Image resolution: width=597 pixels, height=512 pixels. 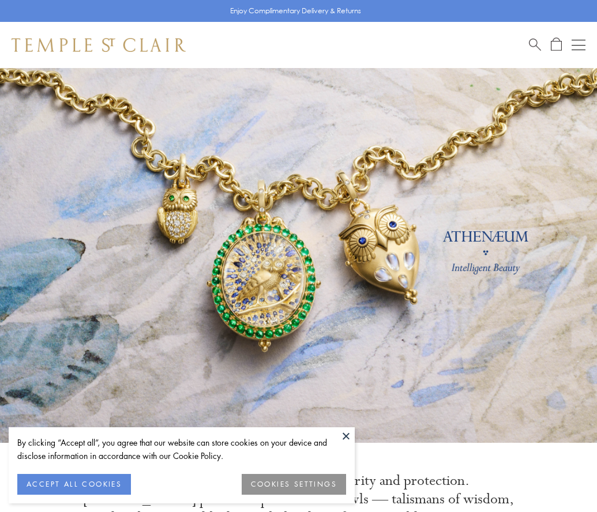 I want to click on img: Temple St. Clair, so click(x=99, y=45).